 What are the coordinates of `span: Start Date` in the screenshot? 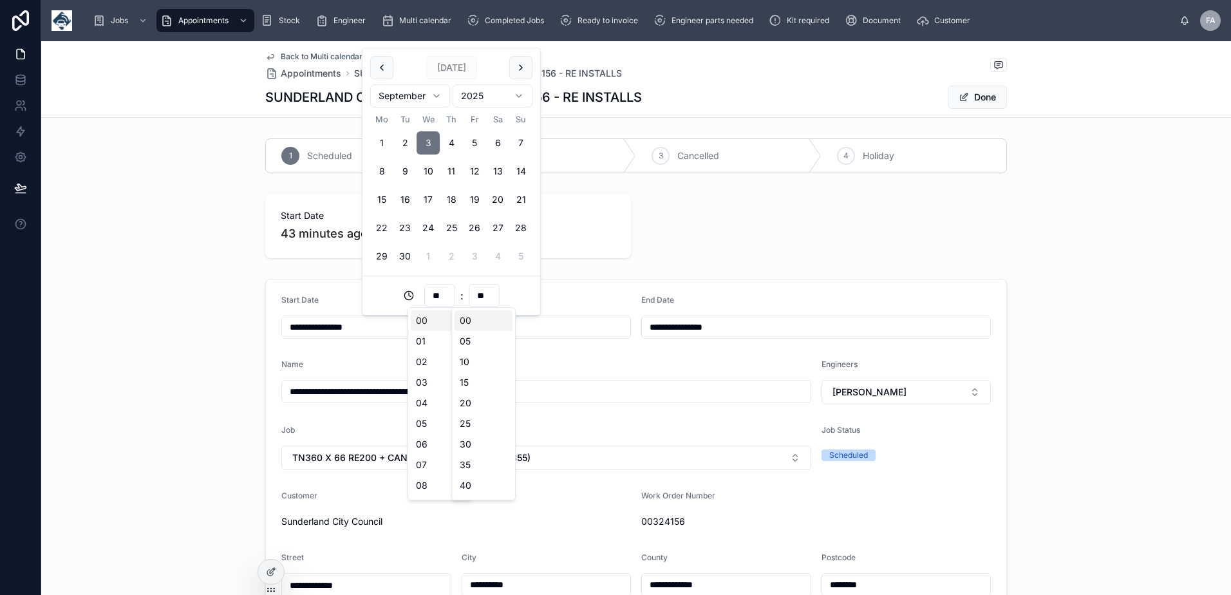 It's located at (300, 299).